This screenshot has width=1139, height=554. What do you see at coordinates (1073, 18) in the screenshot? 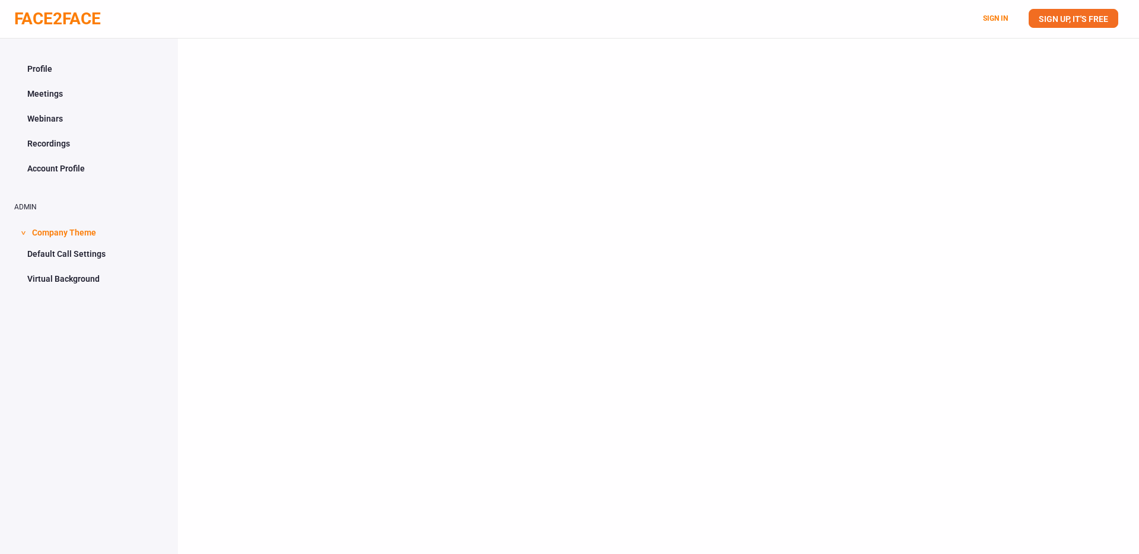
I see `a: SIGN UP, IT'S FREE` at bounding box center [1073, 18].